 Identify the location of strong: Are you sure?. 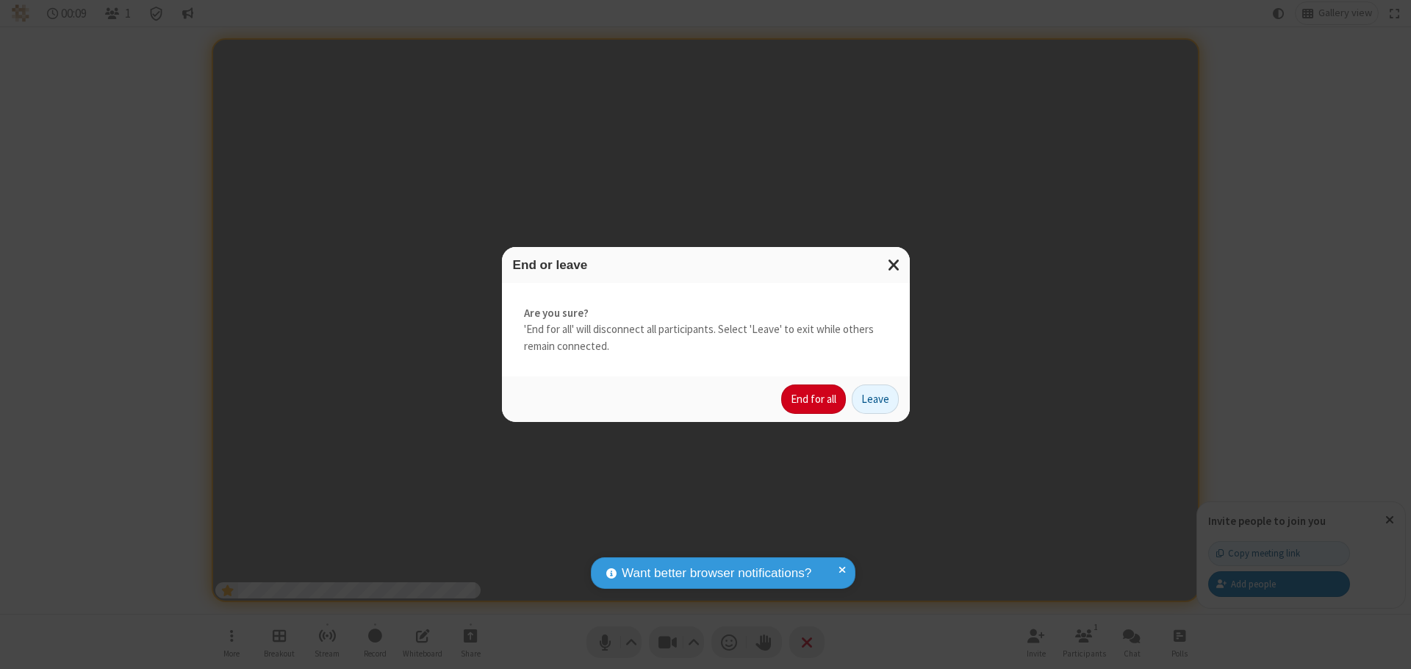
(706, 313).